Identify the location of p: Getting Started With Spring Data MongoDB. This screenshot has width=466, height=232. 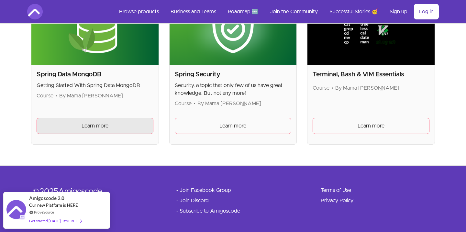
(95, 86).